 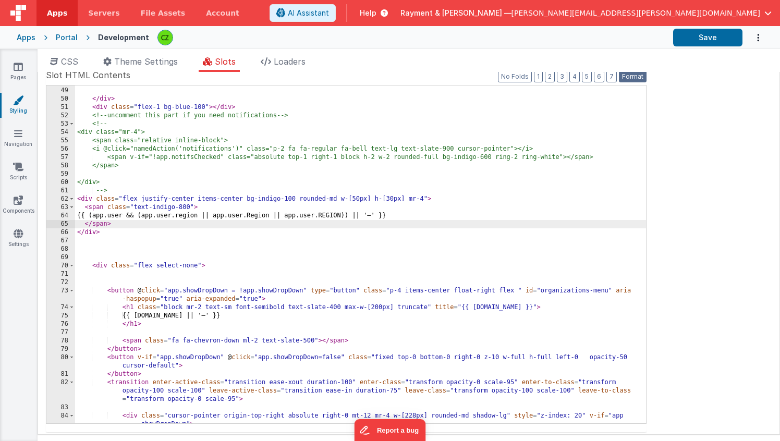 What do you see at coordinates (60, 408) in the screenshot?
I see `div: 83` at bounding box center [60, 408].